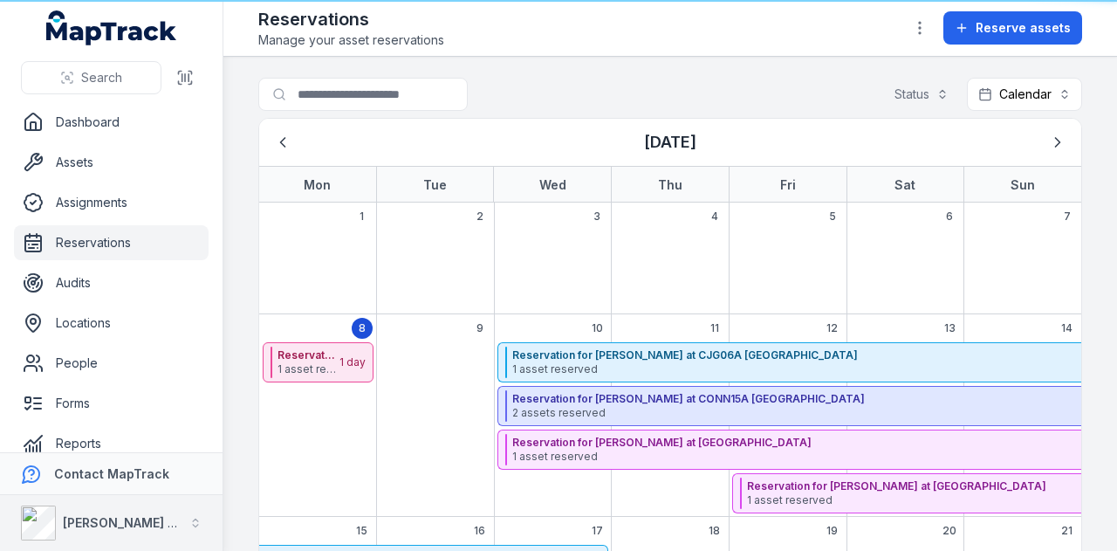 The width and height of the screenshot is (1117, 551). I want to click on button: Search, so click(91, 78).